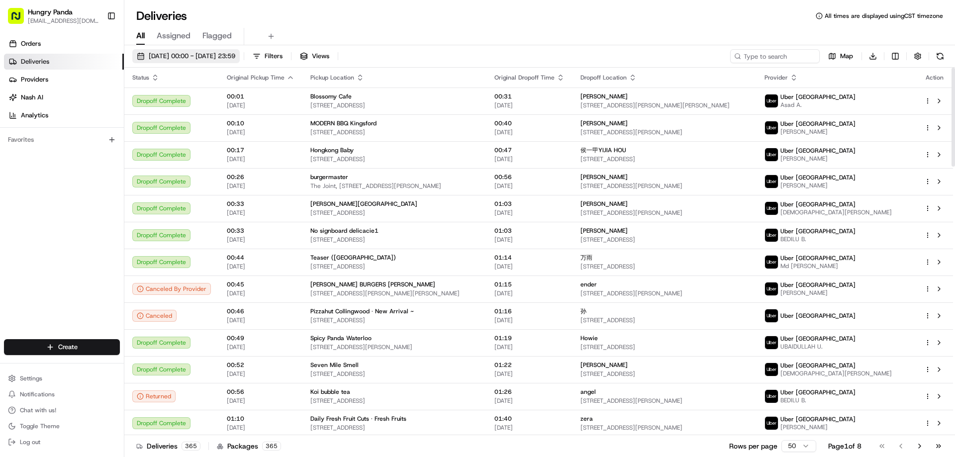 The width and height of the screenshot is (955, 457). Describe the element at coordinates (154, 397) in the screenshot. I see `button: Returned` at that location.